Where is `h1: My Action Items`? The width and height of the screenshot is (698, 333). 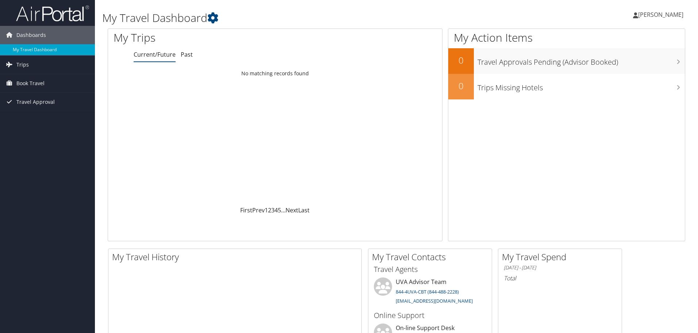 h1: My Action Items is located at coordinates (566, 38).